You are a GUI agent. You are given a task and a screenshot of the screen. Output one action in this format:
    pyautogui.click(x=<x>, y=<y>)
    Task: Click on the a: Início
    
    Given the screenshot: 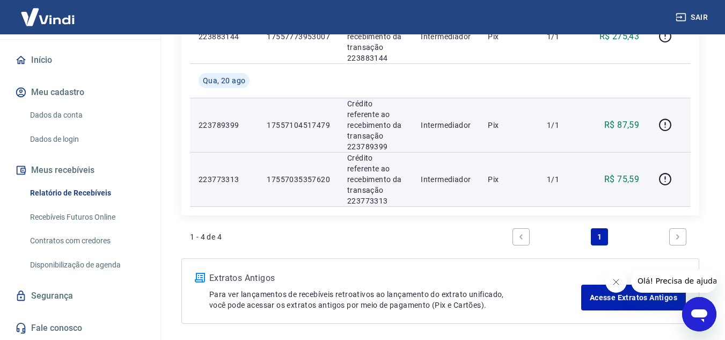 What is the action you would take?
    pyautogui.click(x=80, y=60)
    